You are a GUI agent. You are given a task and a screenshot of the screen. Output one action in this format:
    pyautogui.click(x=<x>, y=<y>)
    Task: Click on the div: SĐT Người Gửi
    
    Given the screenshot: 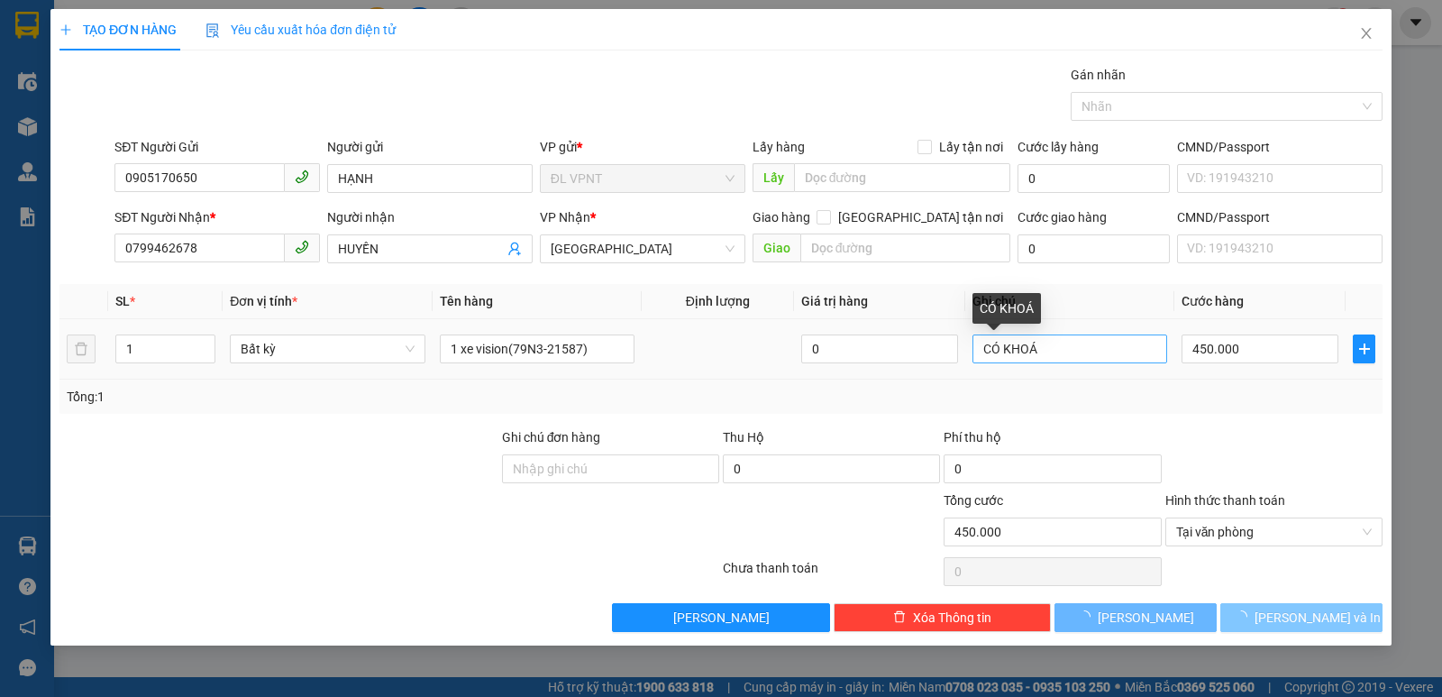 What is the action you would take?
    pyautogui.click(x=217, y=147)
    